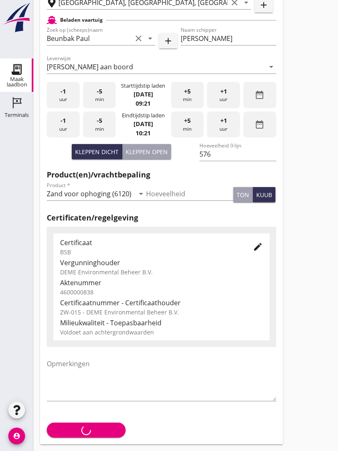 This screenshot has width=338, height=451. Describe the element at coordinates (147, 152) in the screenshot. I see `div: Kleppen open` at that location.